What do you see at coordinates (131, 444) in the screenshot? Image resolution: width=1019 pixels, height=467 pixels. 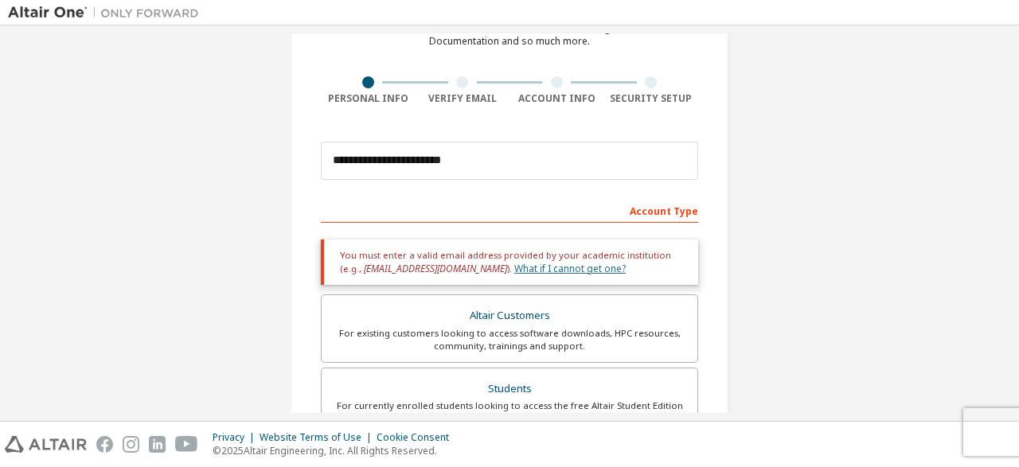 I see `img: instagram.svg` at bounding box center [131, 444].